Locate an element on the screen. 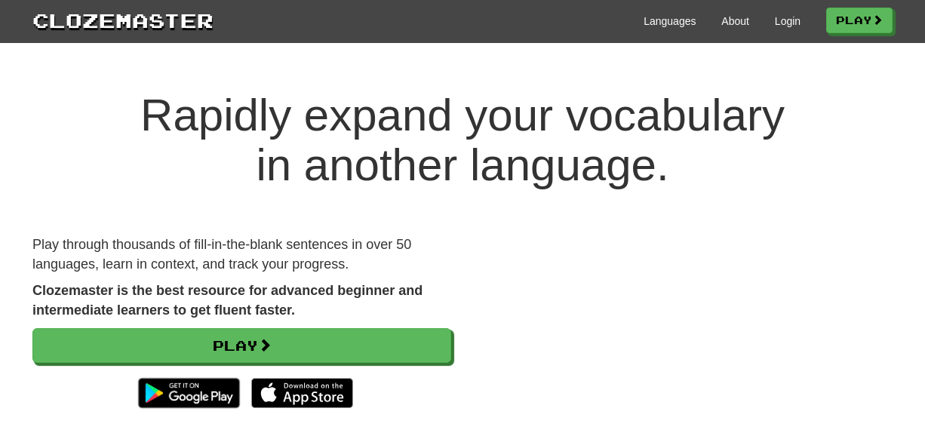  strong: Clozemaster is the best resource for advanced beginner and intermediate learners to get fluent fa... is located at coordinates (227, 300).